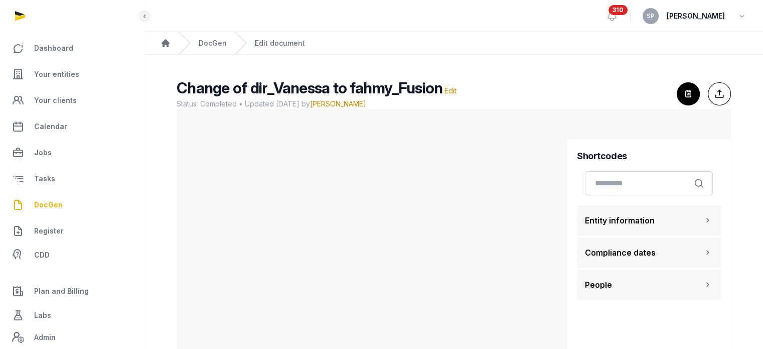 This screenshot has height=349, width=763. Describe the element at coordinates (61, 291) in the screenshot. I see `span: Plan and Billing` at that location.